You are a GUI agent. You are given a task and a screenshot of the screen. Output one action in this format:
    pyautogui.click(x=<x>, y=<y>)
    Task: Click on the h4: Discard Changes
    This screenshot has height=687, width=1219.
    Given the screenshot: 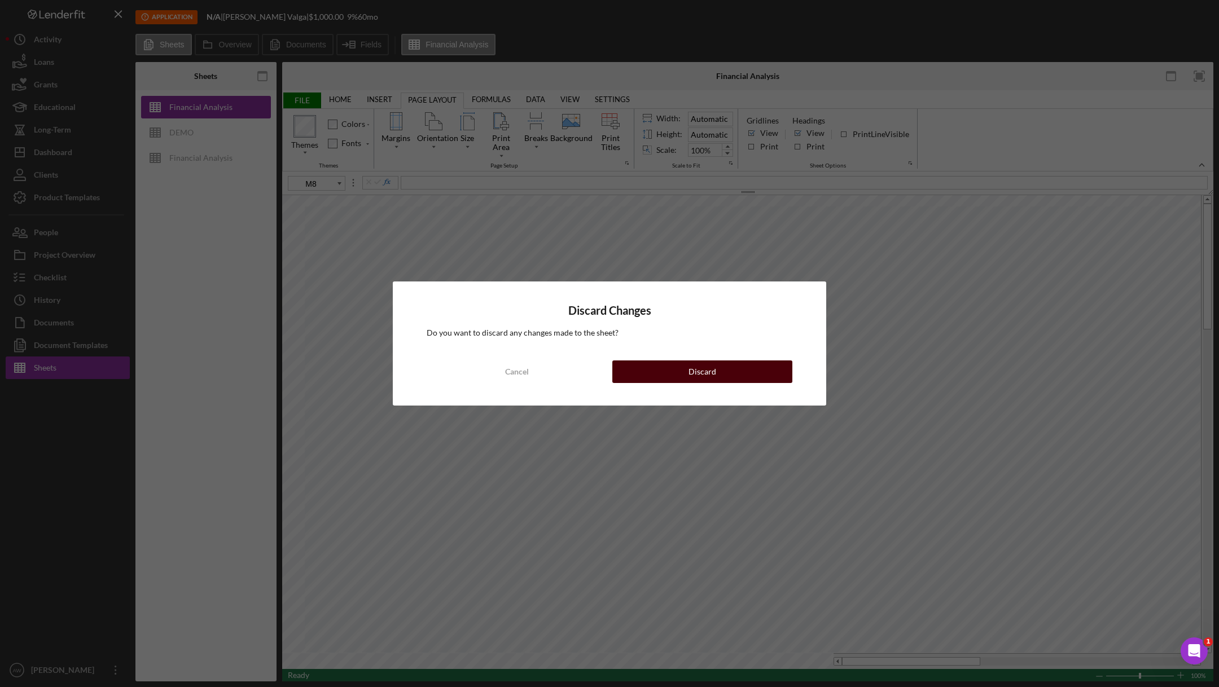 What is the action you would take?
    pyautogui.click(x=609, y=310)
    